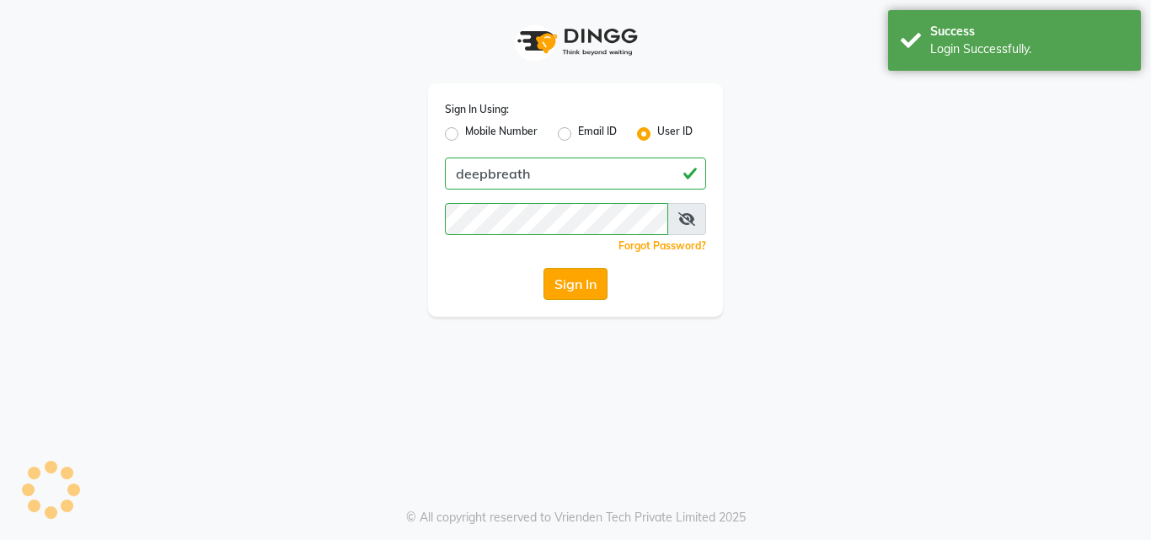 The image size is (1151, 540). I want to click on button: Sign In, so click(576, 284).